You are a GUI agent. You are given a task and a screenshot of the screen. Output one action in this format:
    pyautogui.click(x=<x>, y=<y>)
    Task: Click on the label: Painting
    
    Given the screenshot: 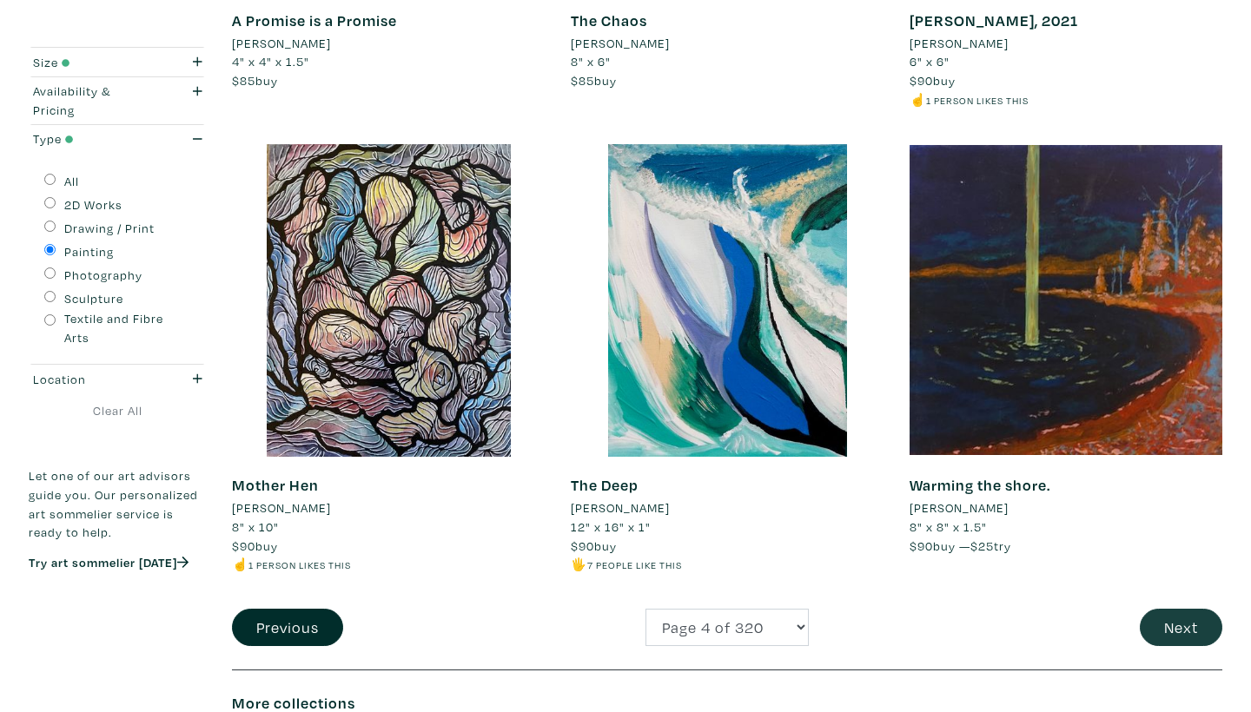 What is the action you would take?
    pyautogui.click(x=89, y=252)
    